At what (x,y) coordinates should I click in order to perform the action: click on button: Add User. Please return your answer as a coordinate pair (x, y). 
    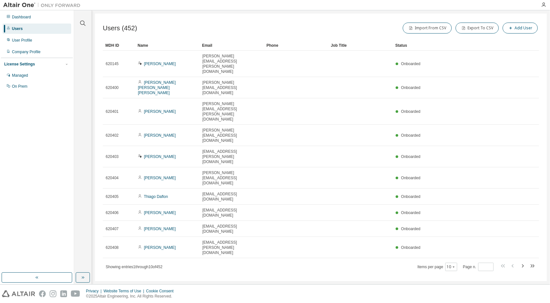
    Looking at the image, I should click on (520, 28).